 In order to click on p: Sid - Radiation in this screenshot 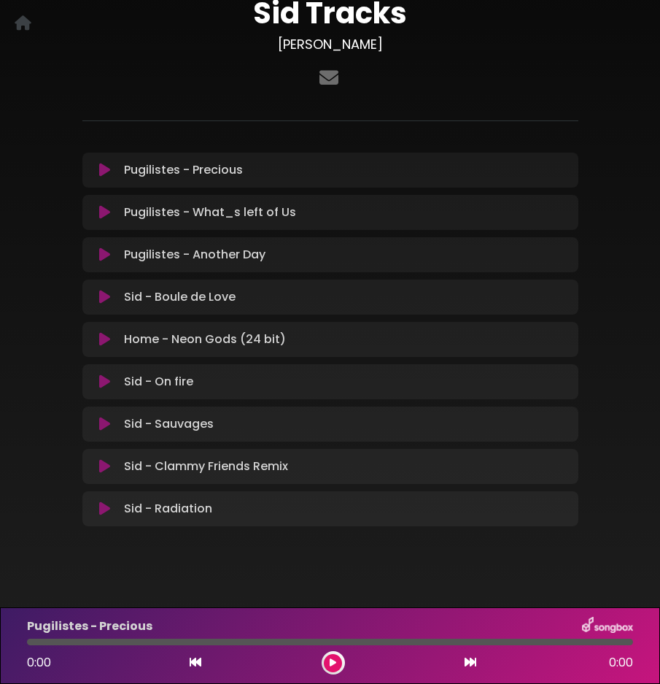, I will do `click(168, 509)`.